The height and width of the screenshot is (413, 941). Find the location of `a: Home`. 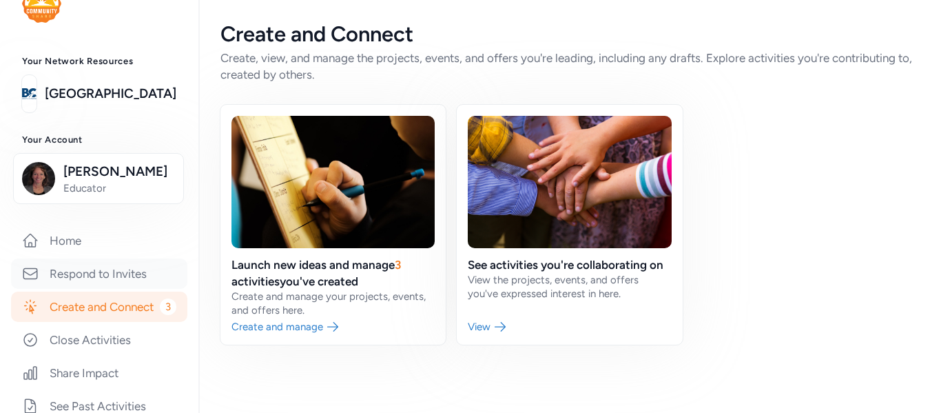

a: Home is located at coordinates (99, 240).